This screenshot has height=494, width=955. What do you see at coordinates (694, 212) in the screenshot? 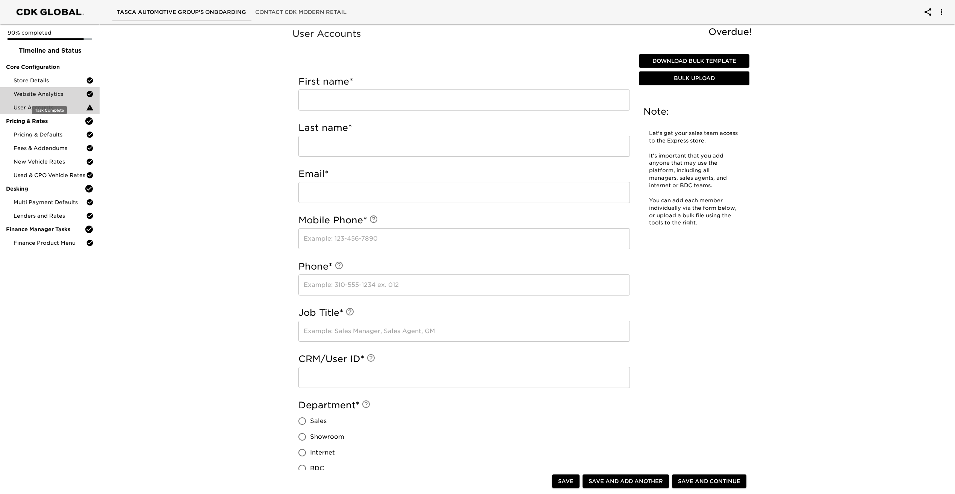
I see `p: You can add each member individually via the form below, or upload a bulk file using the tools to...` at bounding box center [694, 212].